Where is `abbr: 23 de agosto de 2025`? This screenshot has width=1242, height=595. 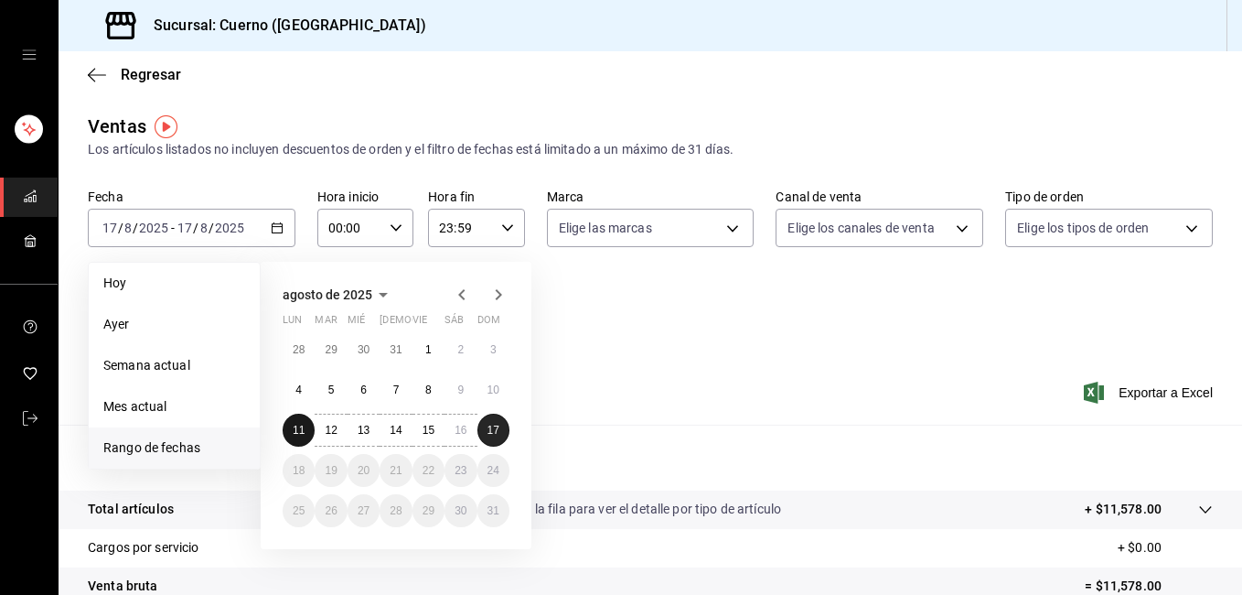
abbr: 23 de agosto de 2025 is located at coordinates (460, 470).